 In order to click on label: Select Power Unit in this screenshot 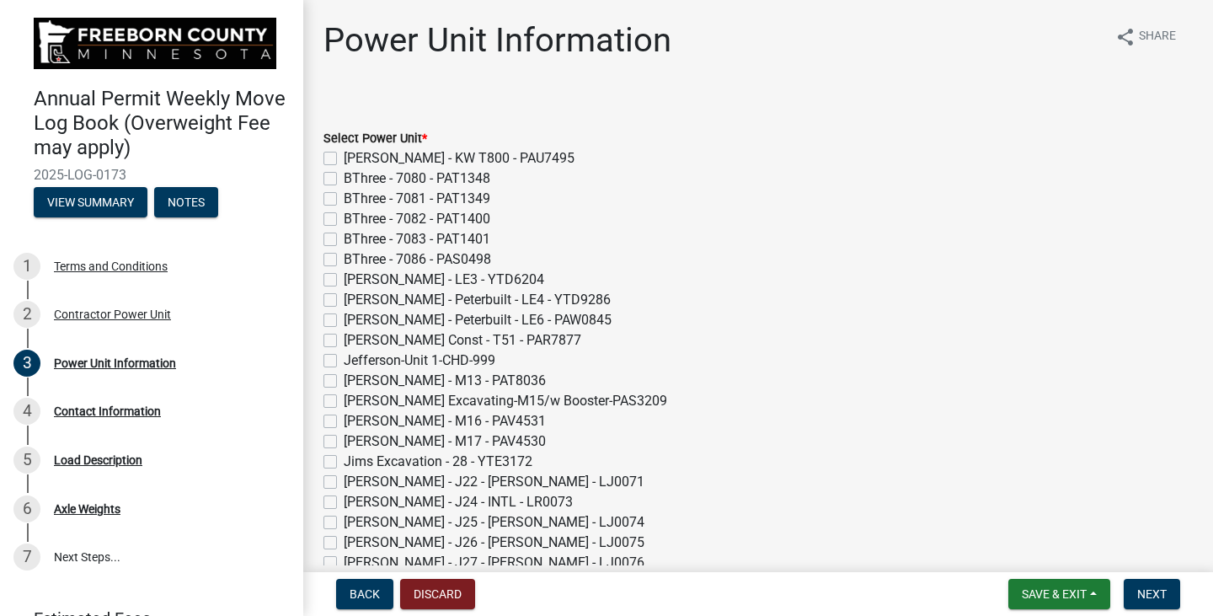, I will do `click(375, 139)`.